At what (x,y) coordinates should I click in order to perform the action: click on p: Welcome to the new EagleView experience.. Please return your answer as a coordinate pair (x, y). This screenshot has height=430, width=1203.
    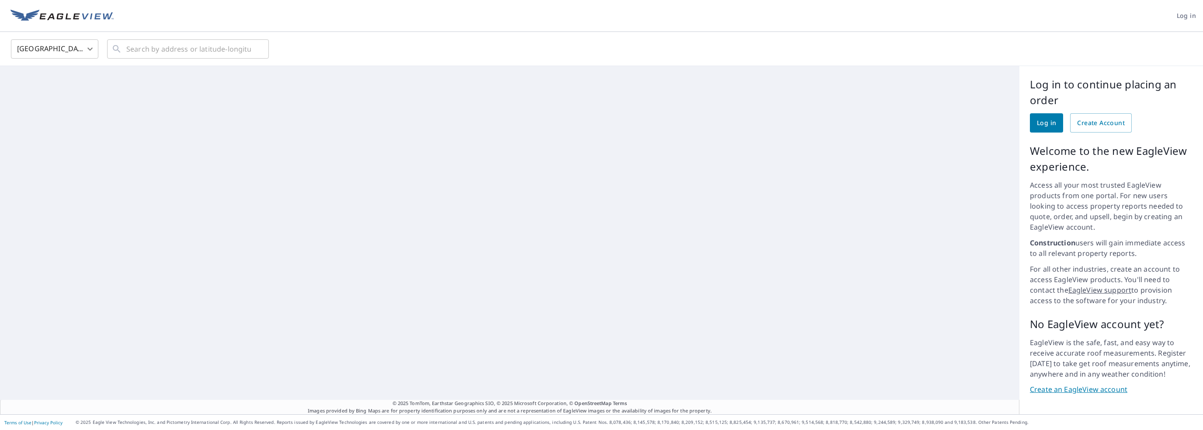
    Looking at the image, I should click on (1111, 159).